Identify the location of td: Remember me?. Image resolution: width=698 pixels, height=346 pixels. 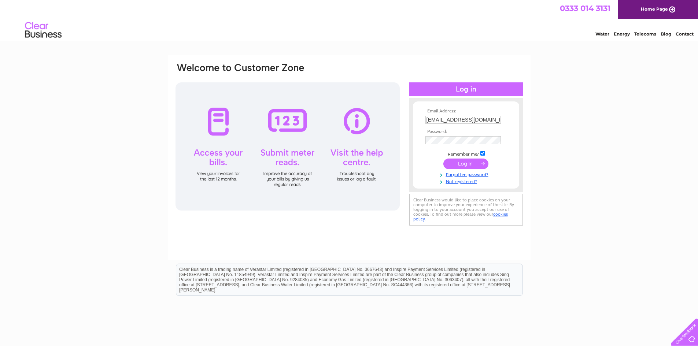
(466, 154).